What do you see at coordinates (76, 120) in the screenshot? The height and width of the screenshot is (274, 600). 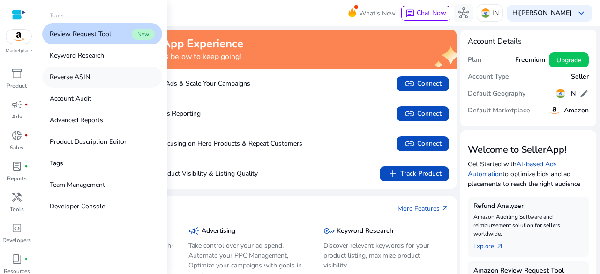 I see `p: Advanced Reports` at bounding box center [76, 120].